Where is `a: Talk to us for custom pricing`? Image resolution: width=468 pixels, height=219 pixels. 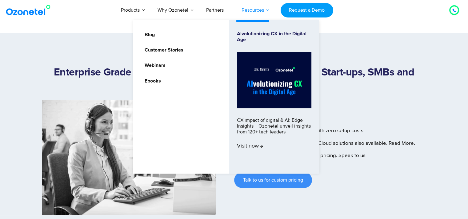 a: Talk to us for custom pricing is located at coordinates (273, 180).